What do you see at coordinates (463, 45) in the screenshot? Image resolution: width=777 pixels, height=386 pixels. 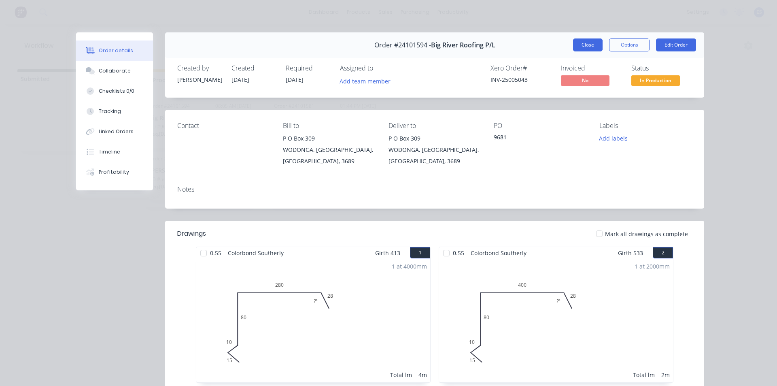 I see `span: Big River Roofing P/L` at bounding box center [463, 45].